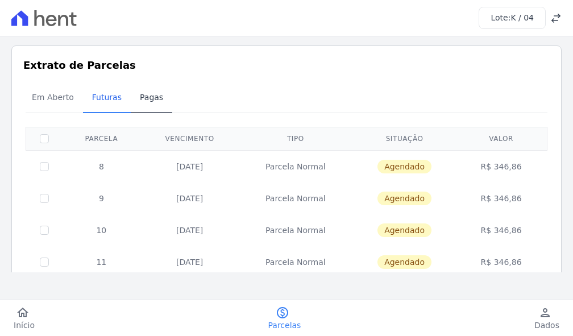 This screenshot has width=573, height=336. I want to click on span: Início, so click(24, 325).